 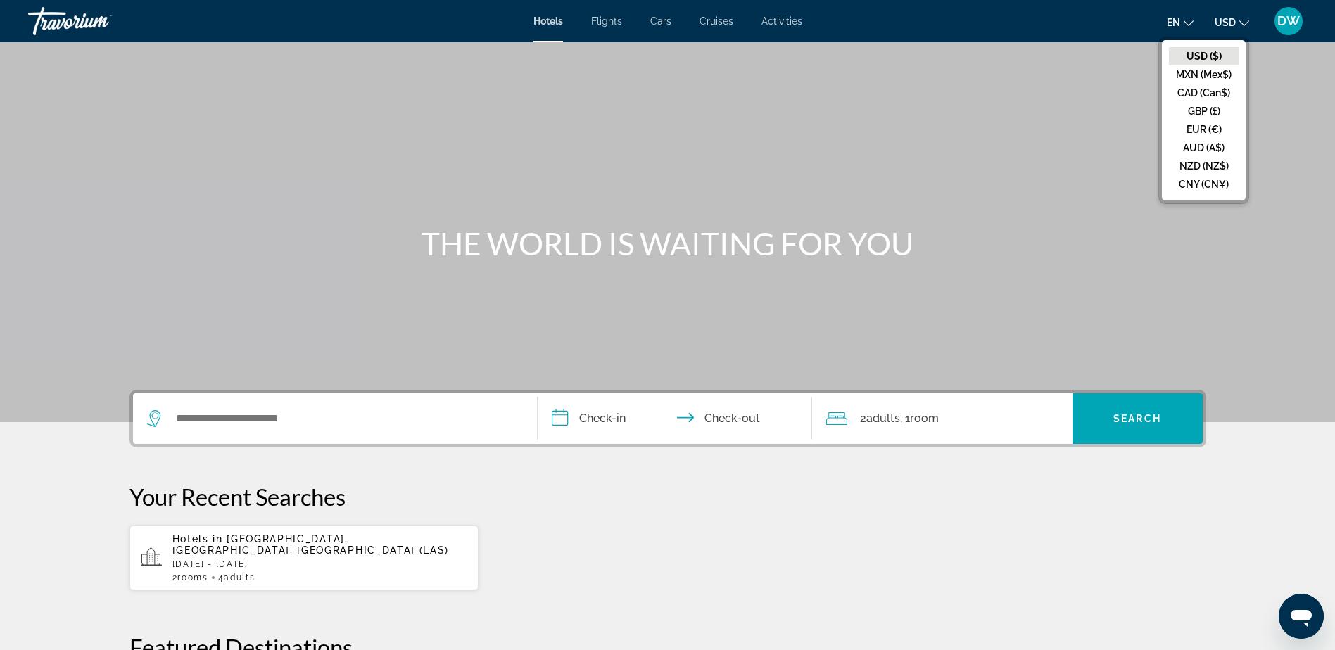 What do you see at coordinates (548, 21) in the screenshot?
I see `span: Hotels` at bounding box center [548, 21].